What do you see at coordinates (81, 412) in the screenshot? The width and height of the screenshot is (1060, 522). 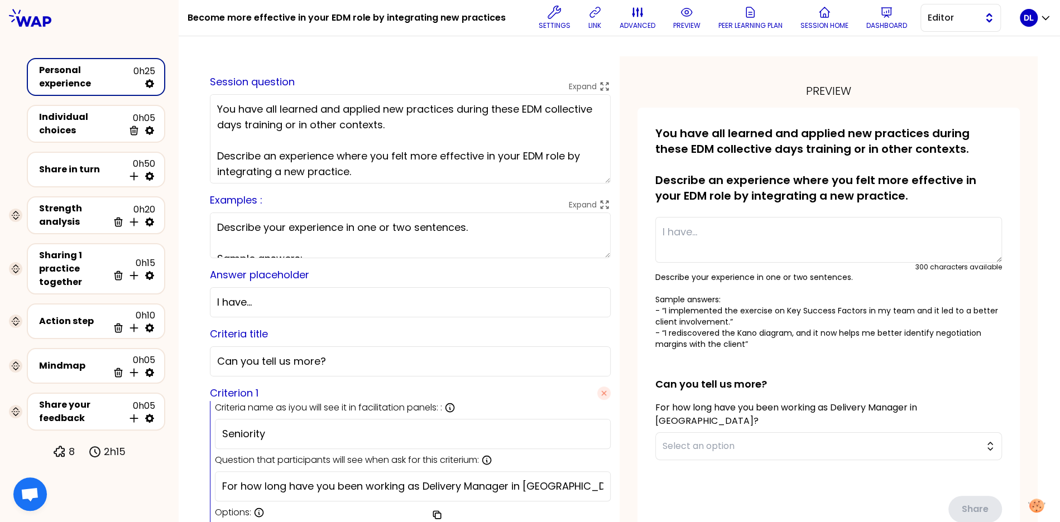 I see `div: Share your feedback` at bounding box center [81, 412].